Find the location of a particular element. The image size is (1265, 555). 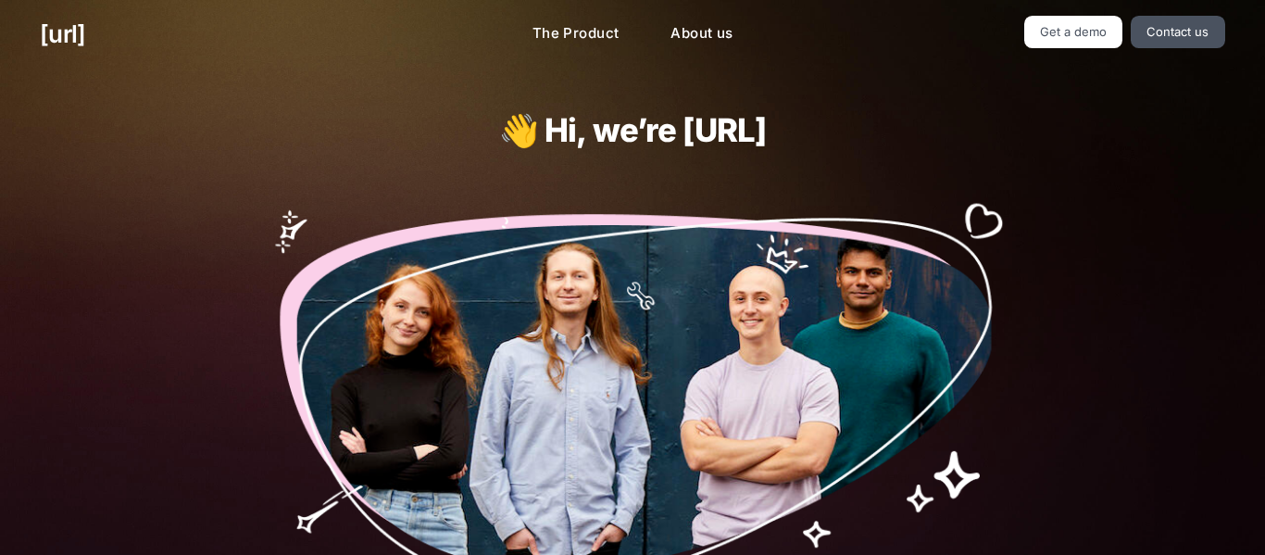

a: The Product is located at coordinates (576, 33).